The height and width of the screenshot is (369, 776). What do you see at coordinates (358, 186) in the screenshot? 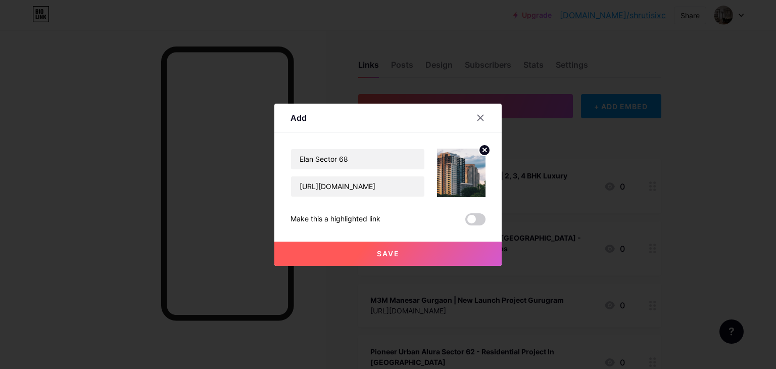
I see `input: URL` at bounding box center [358, 186].